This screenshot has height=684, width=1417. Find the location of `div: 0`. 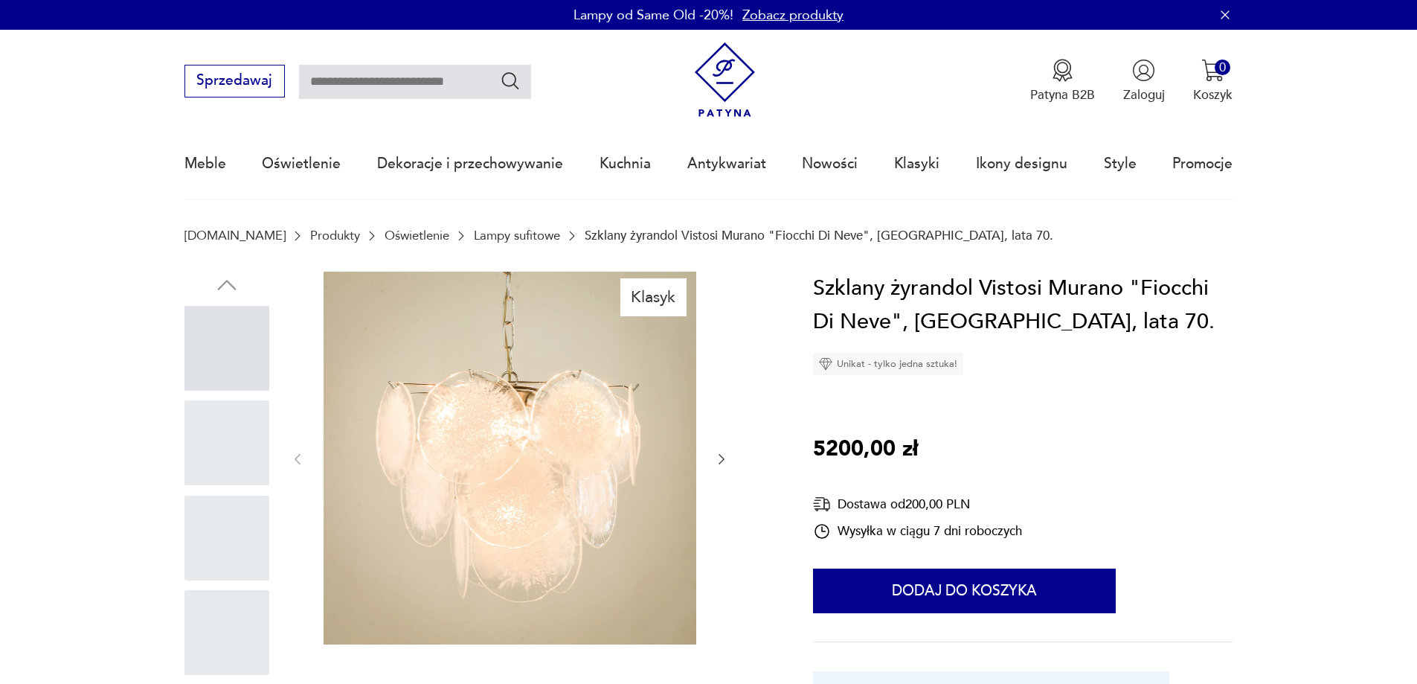

div: 0 is located at coordinates (1222, 67).